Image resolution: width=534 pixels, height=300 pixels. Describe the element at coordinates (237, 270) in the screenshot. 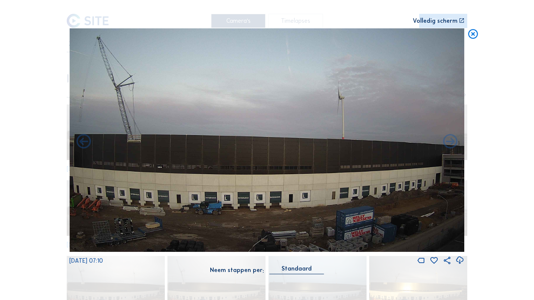

I see `div: Neem stappen per:` at that location.